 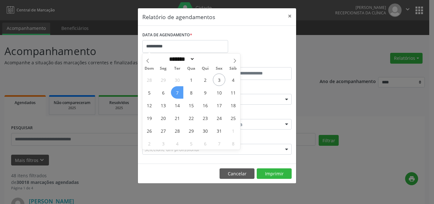 What do you see at coordinates (177, 130) in the screenshot?
I see `span: Outubro 28, 2025` at bounding box center [177, 130].